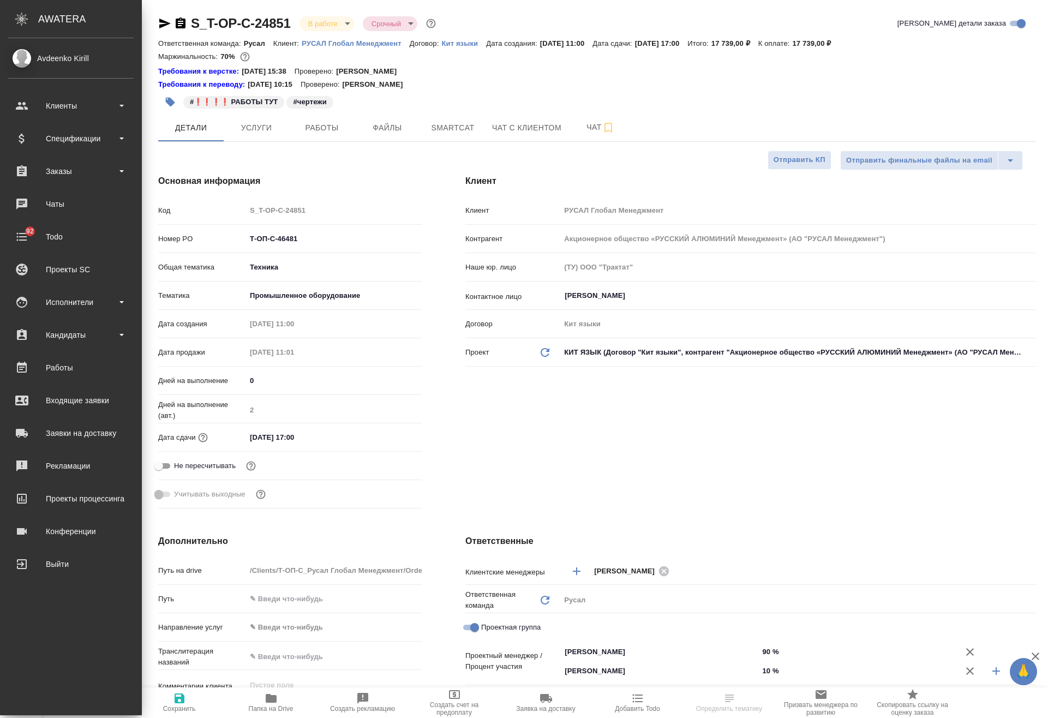  I want to click on div: КИТ ЯЗЫК (Договор "Кит языки", контрагент "Акционерное общество «РУССКИЙ АЛЮМИНИЙ Менеджмент» (АО..., so click(798, 352).